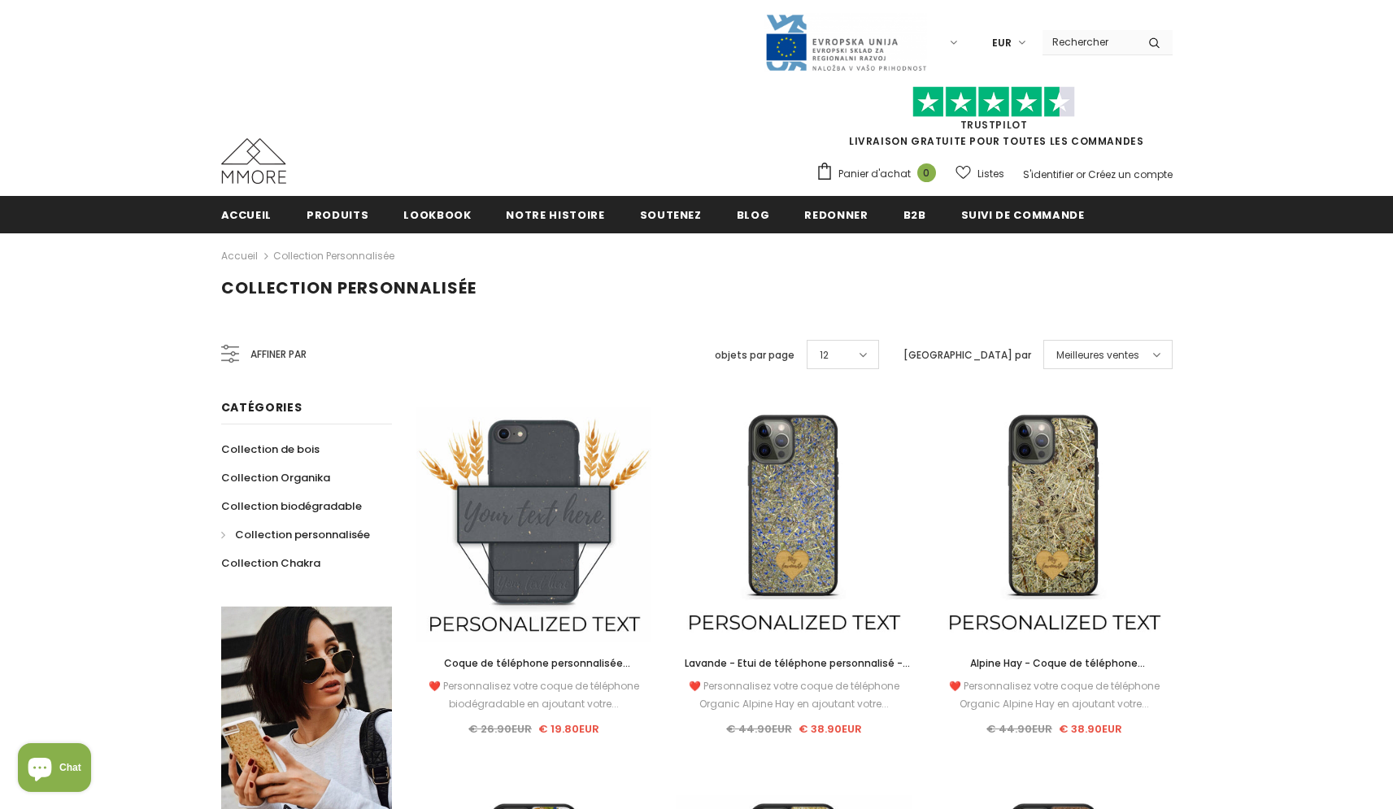  What do you see at coordinates (915, 214) in the screenshot?
I see `a: B2B` at bounding box center [915, 214].